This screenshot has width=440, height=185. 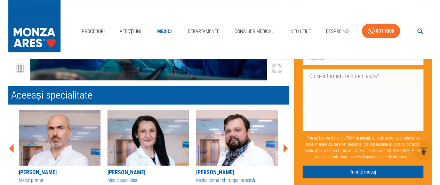 What do you see at coordinates (300, 31) in the screenshot?
I see `a: Info Utile` at bounding box center [300, 31].